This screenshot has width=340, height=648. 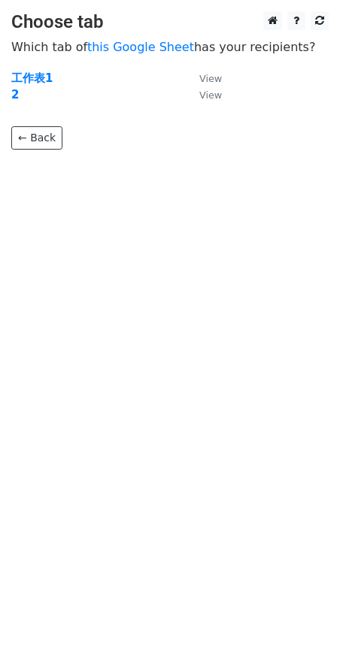 I want to click on strong: 2, so click(x=15, y=95).